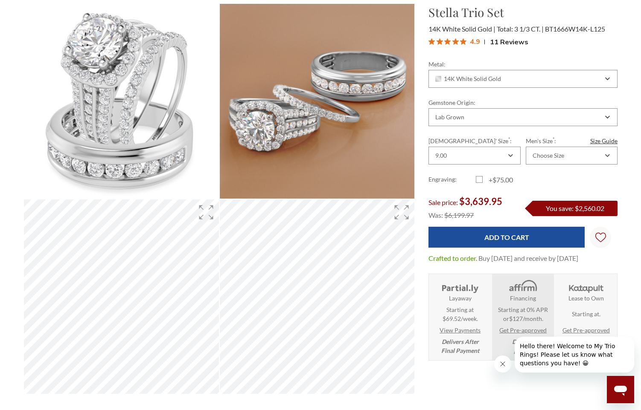 This screenshot has width=641, height=410. Describe the element at coordinates (571, 141) in the screenshot. I see `label: Men's Size :` at that location.